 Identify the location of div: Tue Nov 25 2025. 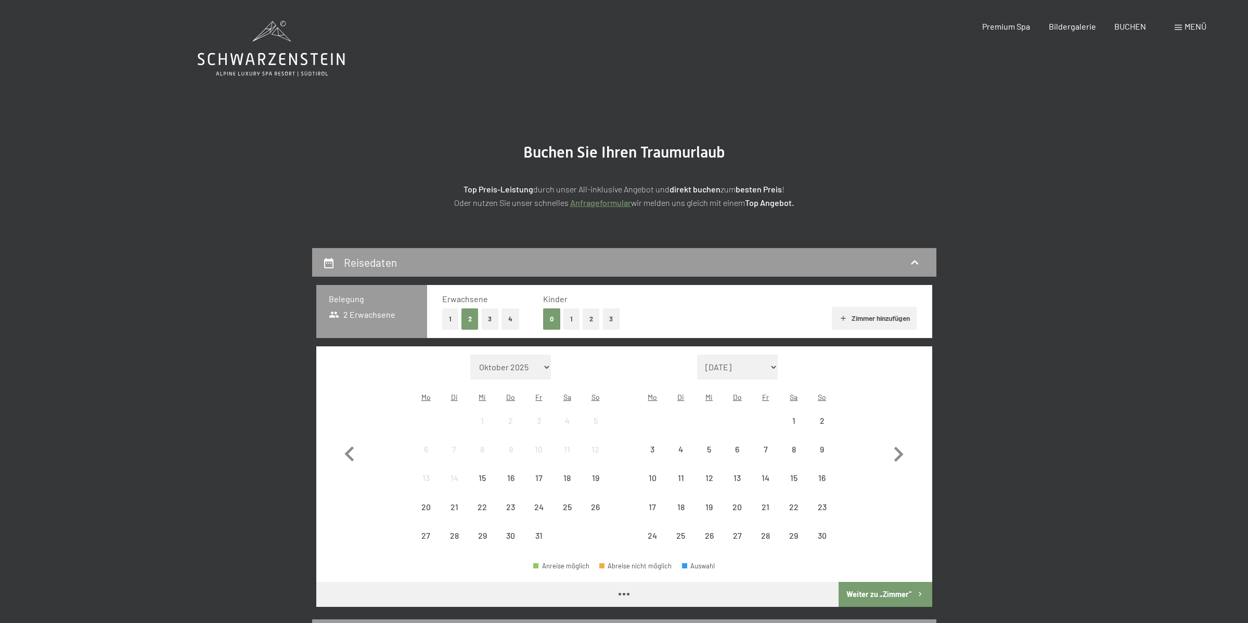
(681, 536).